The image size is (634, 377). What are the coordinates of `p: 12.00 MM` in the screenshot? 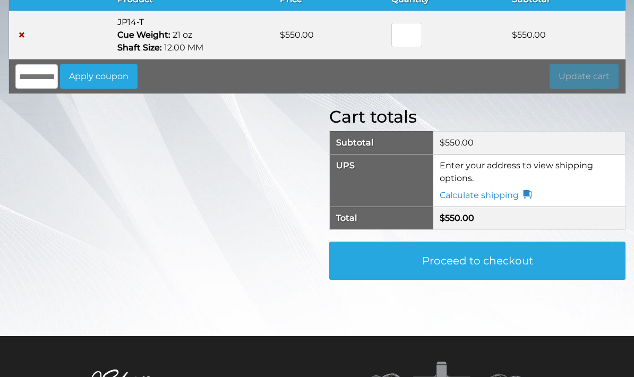 It's located at (192, 48).